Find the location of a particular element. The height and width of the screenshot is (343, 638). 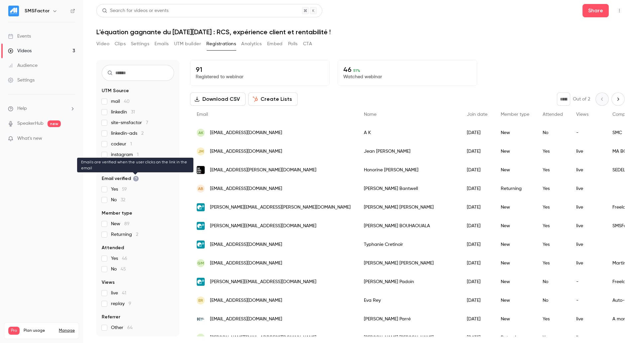

span: JR is located at coordinates (201, 337).